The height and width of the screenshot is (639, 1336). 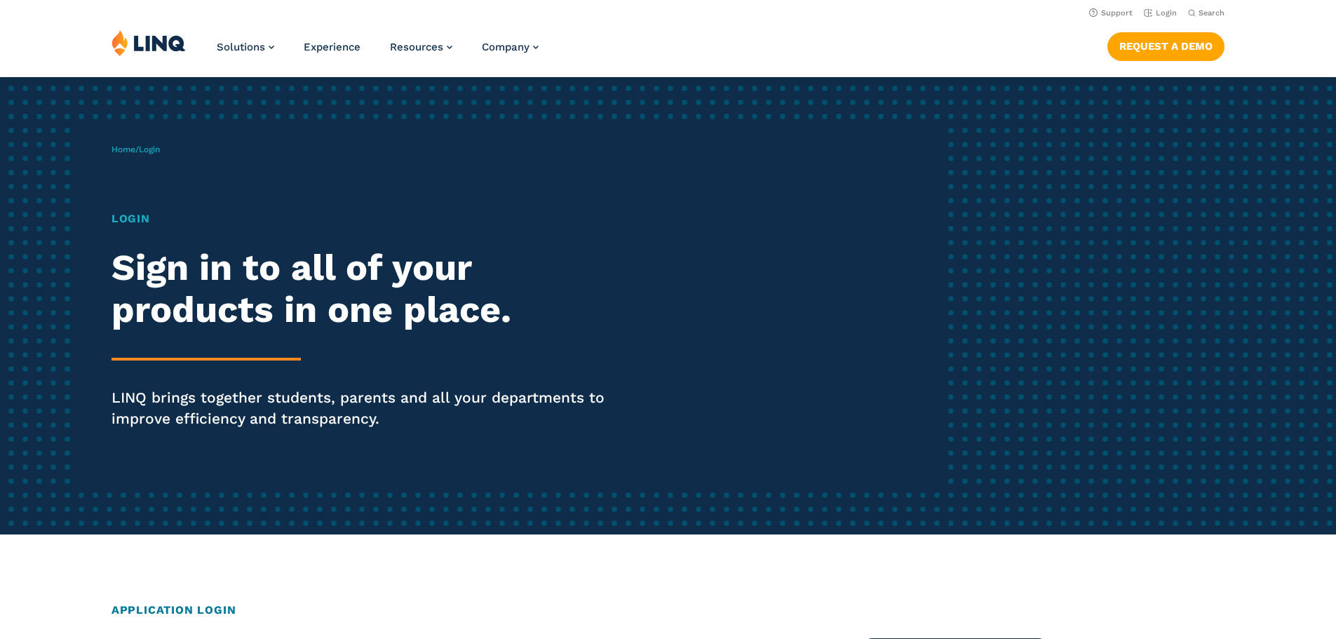 What do you see at coordinates (332, 47) in the screenshot?
I see `a: Experience` at bounding box center [332, 47].